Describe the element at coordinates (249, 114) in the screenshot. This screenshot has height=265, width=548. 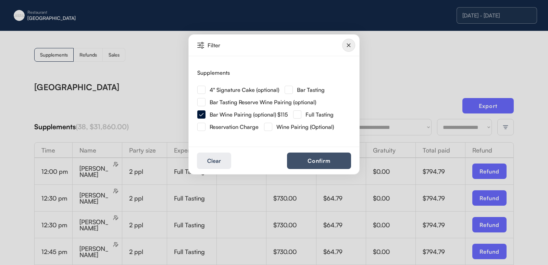
I see `div: Bar Wine Pairing (optional) $115` at that location.